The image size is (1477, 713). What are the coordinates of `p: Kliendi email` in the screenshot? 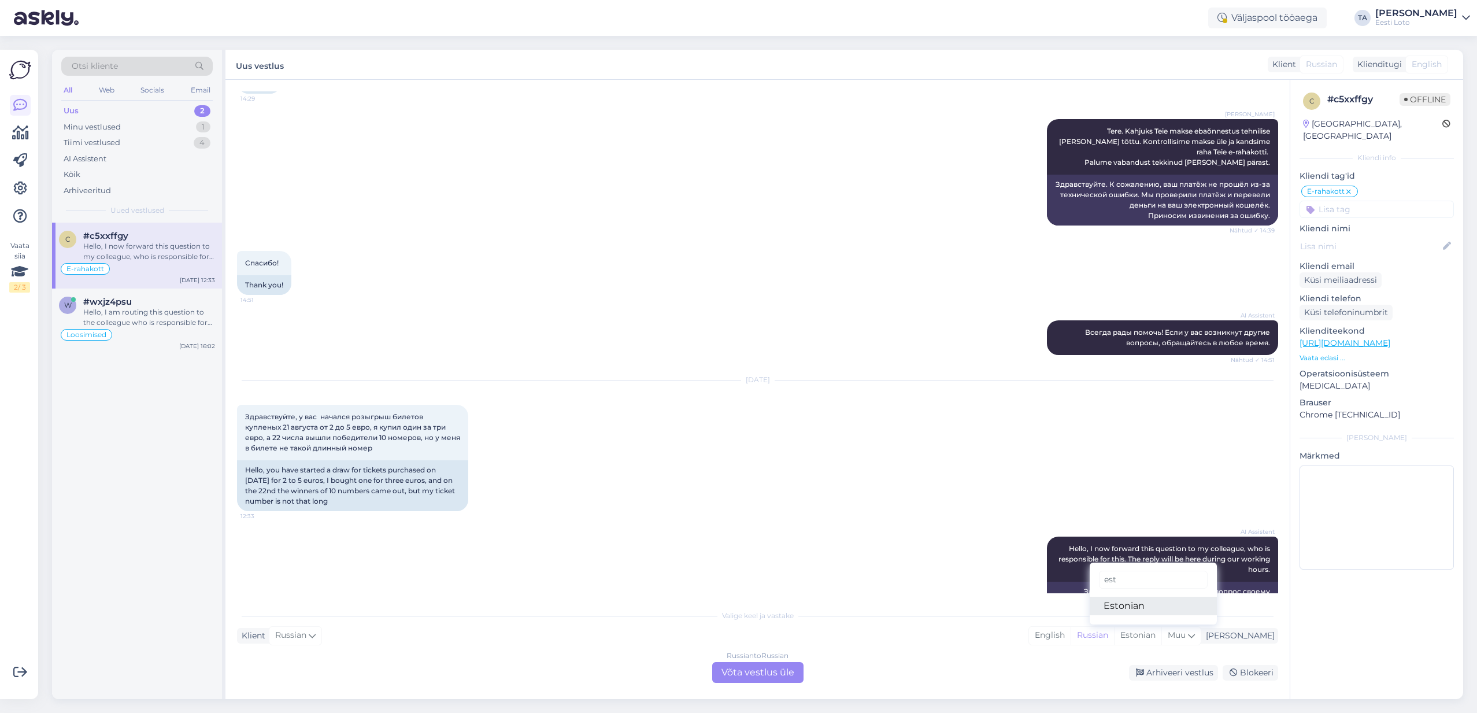 It's located at (1377, 266).